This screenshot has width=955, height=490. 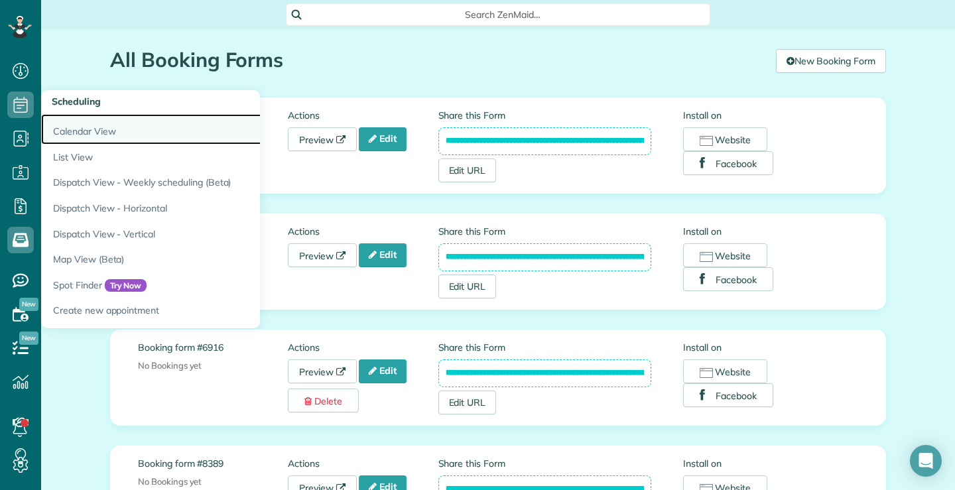 What do you see at coordinates (213, 463) in the screenshot?
I see `label: Booking form #8389` at bounding box center [213, 463].